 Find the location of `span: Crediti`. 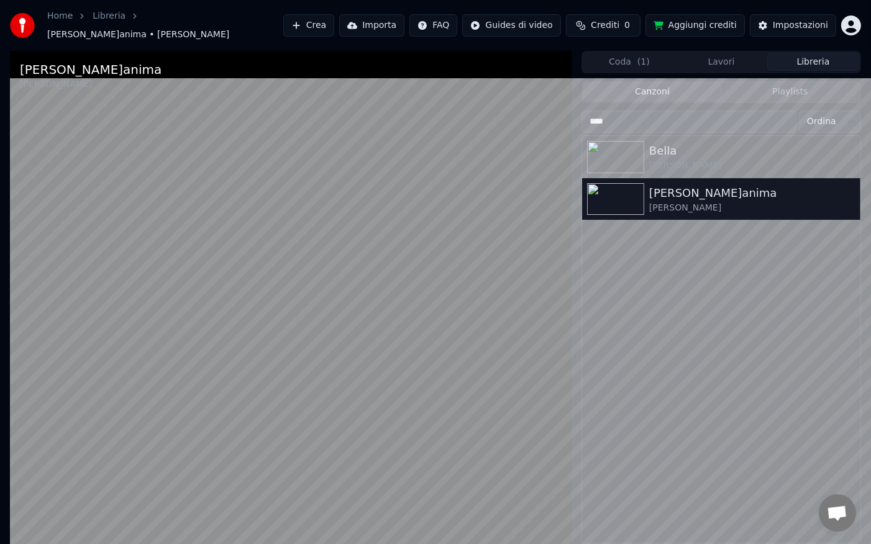

span: Crediti is located at coordinates (605, 25).